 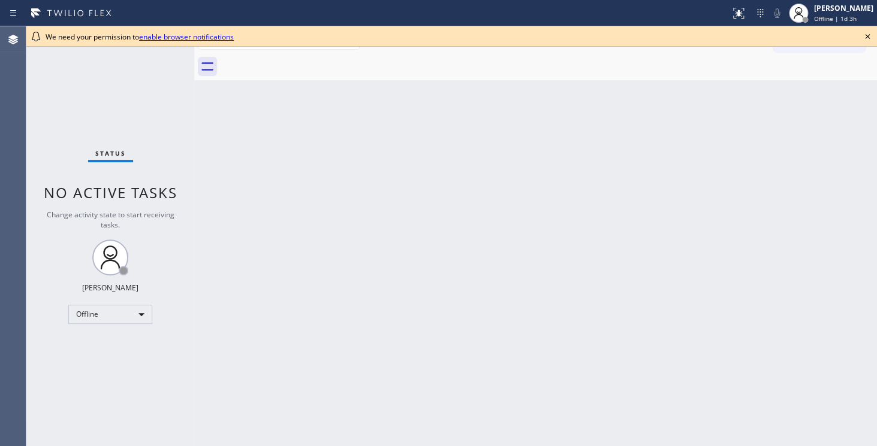 I want to click on div: Offline, so click(x=110, y=315).